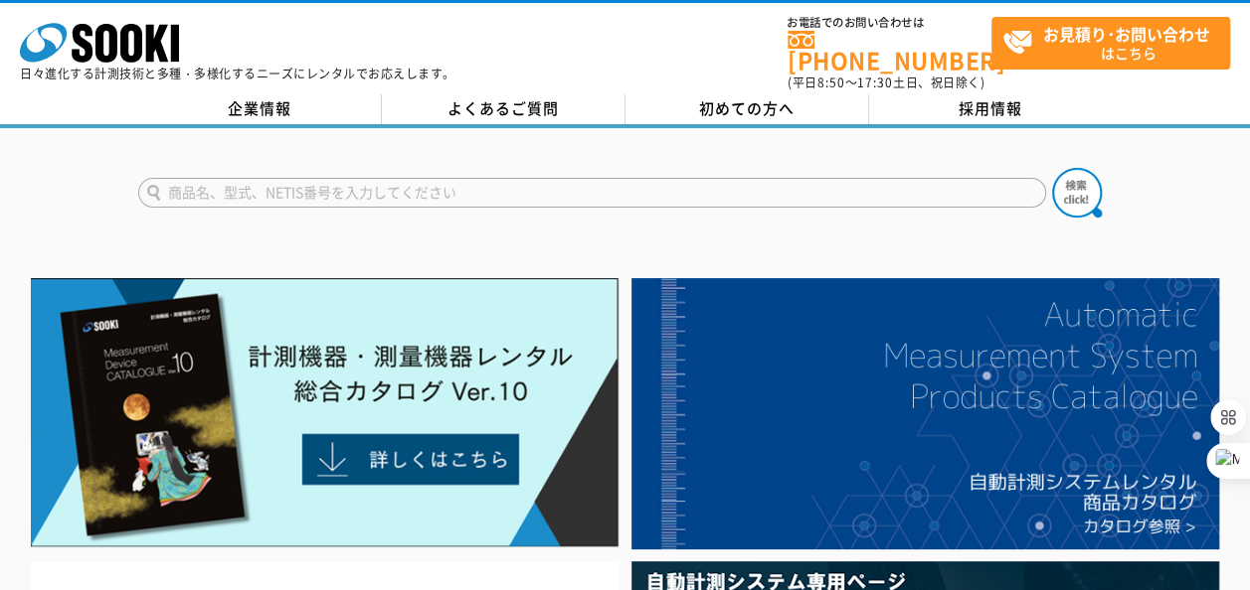 The width and height of the screenshot is (1250, 590). What do you see at coordinates (259, 109) in the screenshot?
I see `a: 企業情報` at bounding box center [259, 109].